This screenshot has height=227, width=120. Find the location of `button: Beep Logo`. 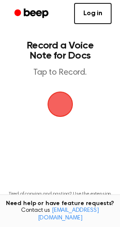

button: Beep Logo is located at coordinates (60, 104).